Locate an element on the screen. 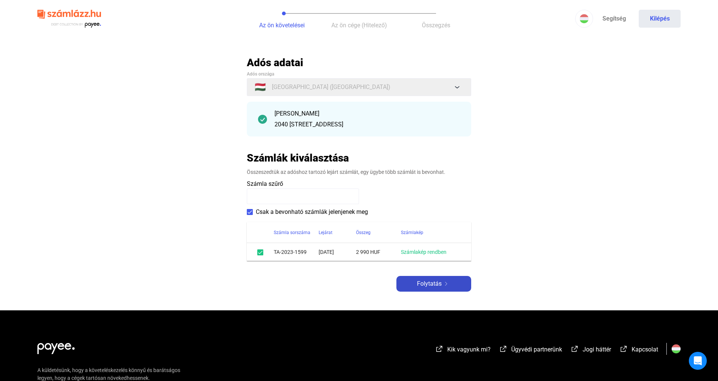 The image size is (718, 381). span: Kapcsolat is located at coordinates (645, 349).